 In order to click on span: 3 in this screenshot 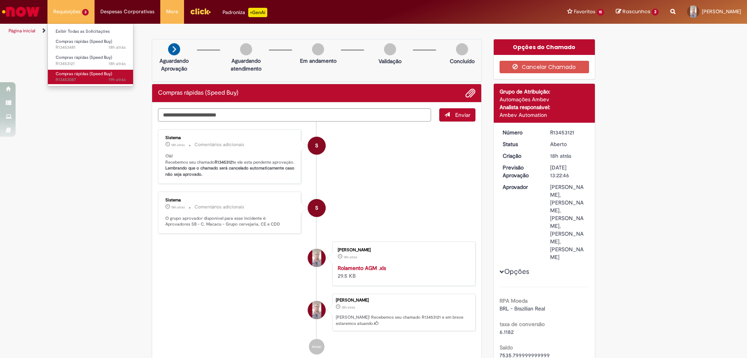, I will do `click(85, 12)`.